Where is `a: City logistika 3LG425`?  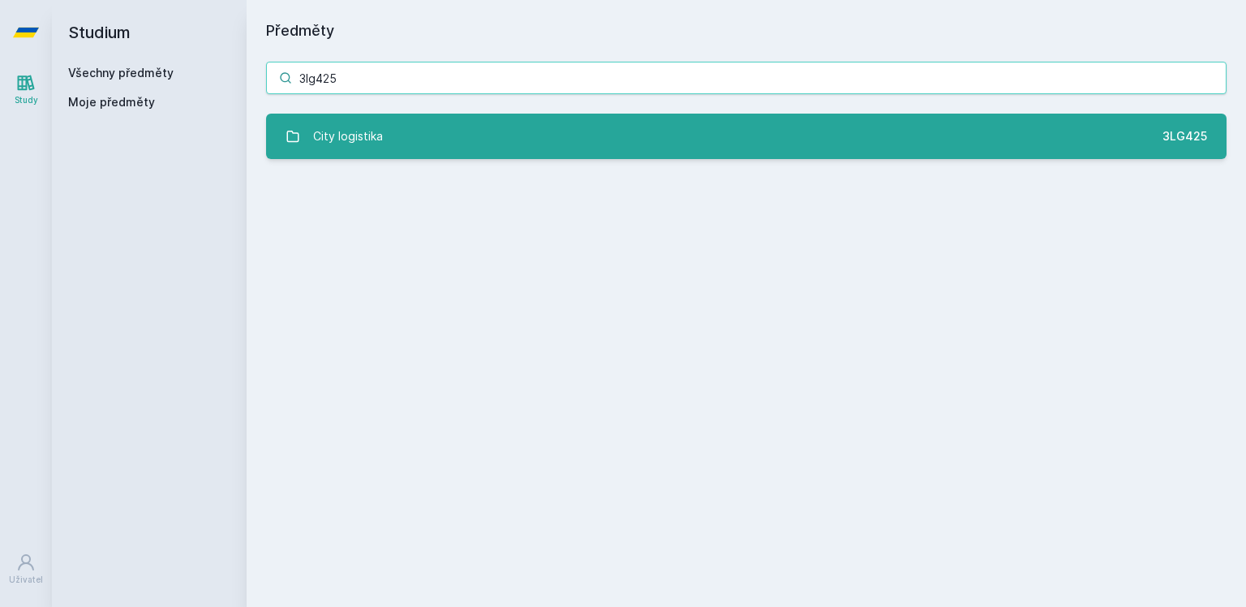
a: City logistika 3LG425 is located at coordinates (746, 136).